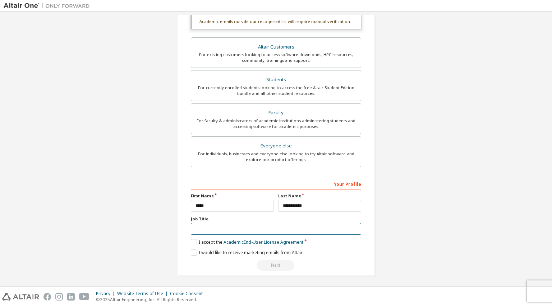 The width and height of the screenshot is (552, 307). What do you see at coordinates (276, 91) in the screenshot?
I see `div: For currently enrolled students looking to access the free Altair Student Edition bundle and all ...` at bounding box center [276, 91].